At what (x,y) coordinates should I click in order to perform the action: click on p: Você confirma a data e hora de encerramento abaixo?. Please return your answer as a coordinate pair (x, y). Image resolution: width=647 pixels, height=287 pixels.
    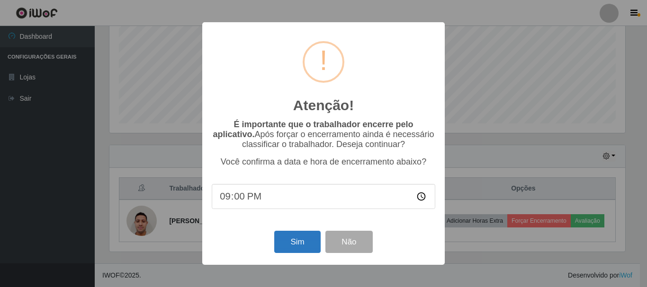
    Looking at the image, I should click on (323, 162).